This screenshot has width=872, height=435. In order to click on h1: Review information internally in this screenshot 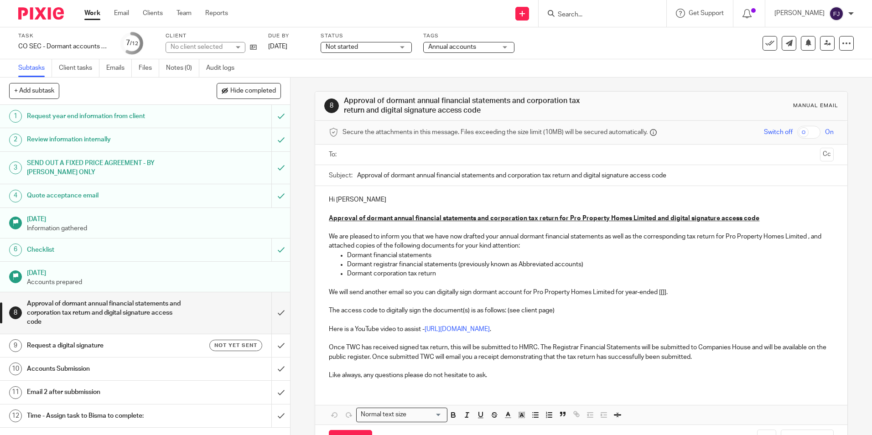, I will do `click(105, 140)`.